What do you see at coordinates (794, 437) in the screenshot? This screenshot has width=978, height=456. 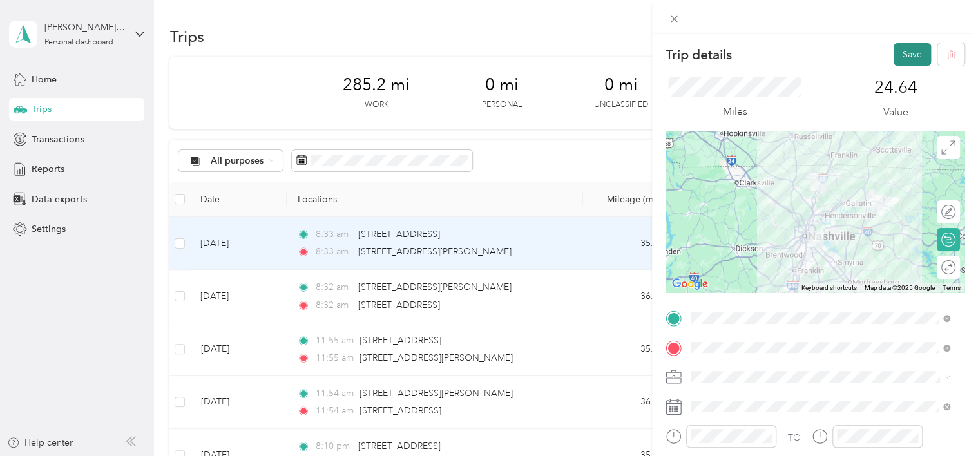 I see `div: TO` at bounding box center [794, 437].